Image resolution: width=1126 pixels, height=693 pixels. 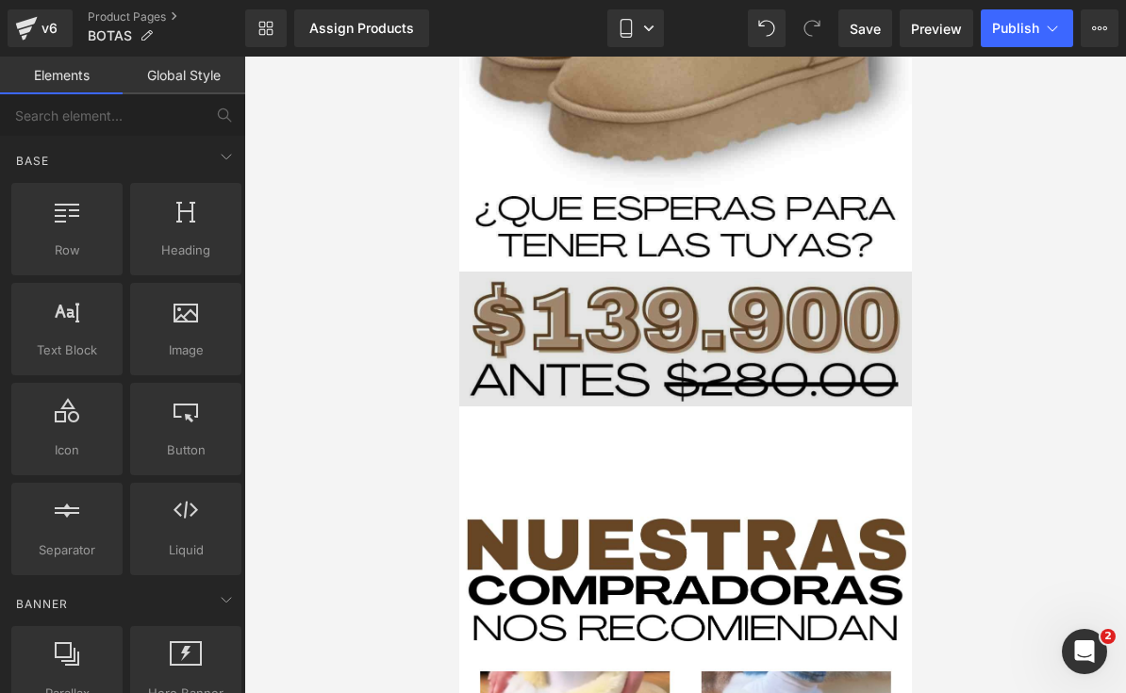 I want to click on span: Base, so click(x=32, y=160).